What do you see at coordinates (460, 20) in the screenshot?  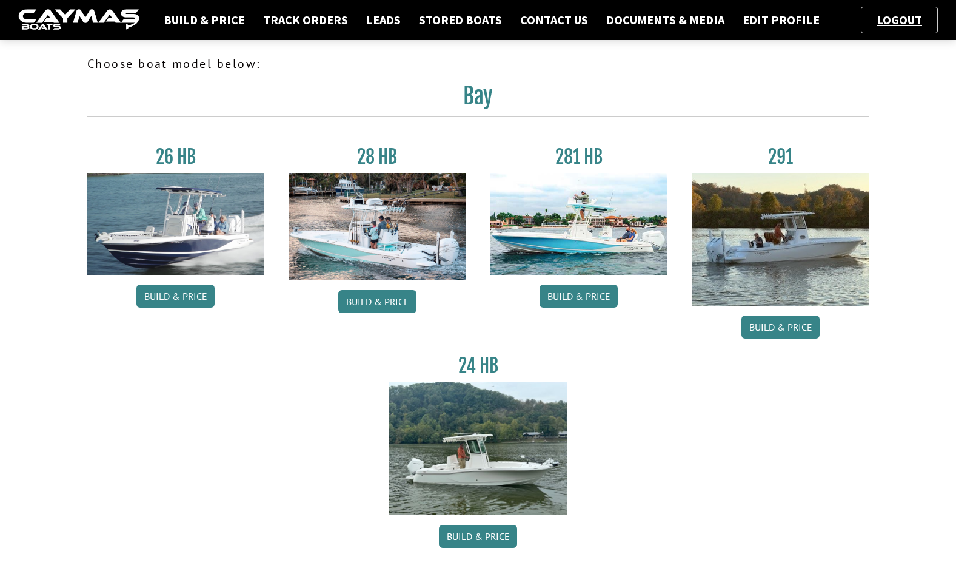 I see `a: Stored Boats` at bounding box center [460, 20].